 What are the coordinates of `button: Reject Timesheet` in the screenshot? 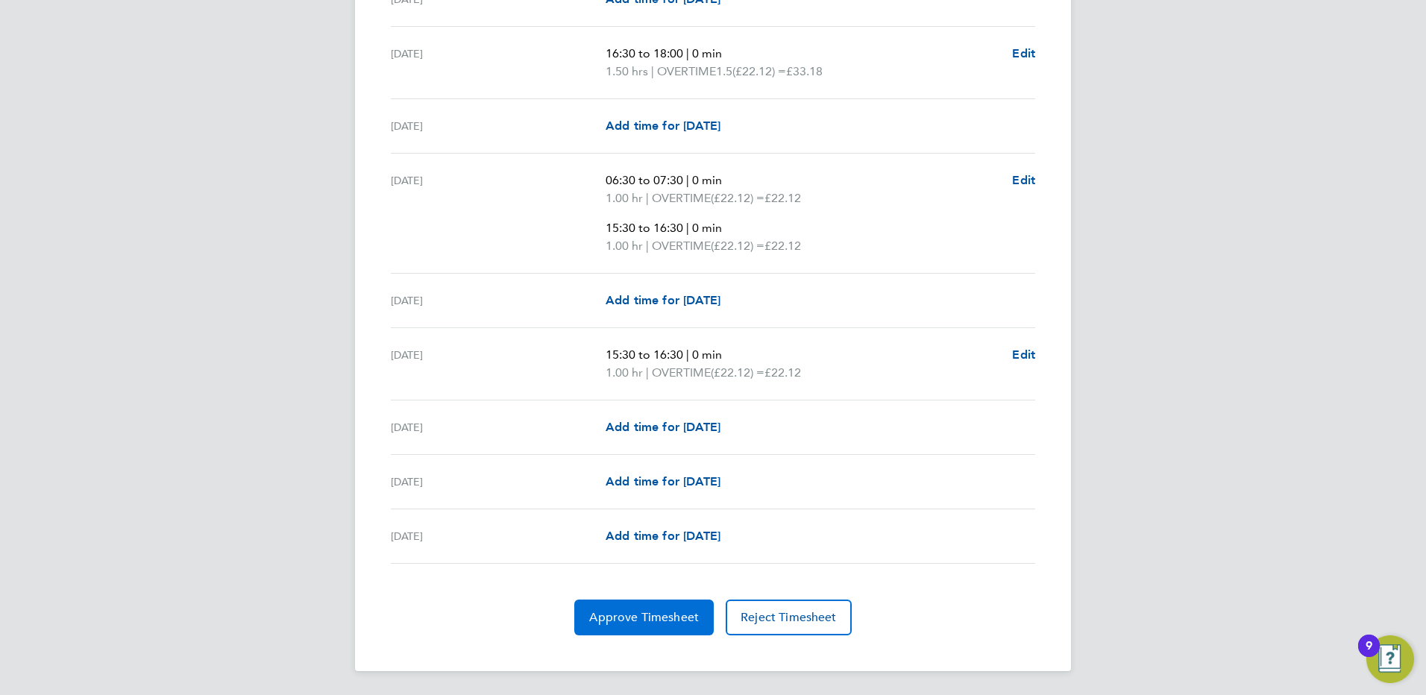 It's located at (788, 618).